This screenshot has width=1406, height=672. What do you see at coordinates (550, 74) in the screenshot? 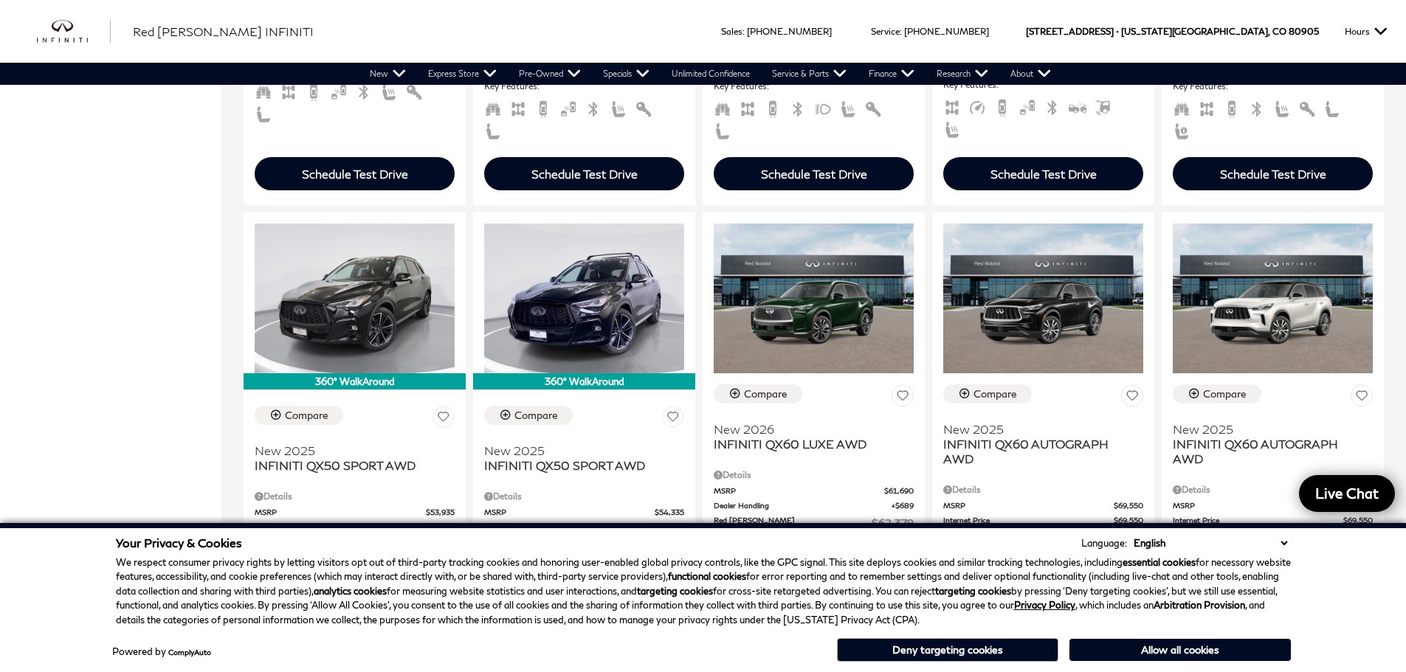
I see `a: Pre-Owned` at bounding box center [550, 74].